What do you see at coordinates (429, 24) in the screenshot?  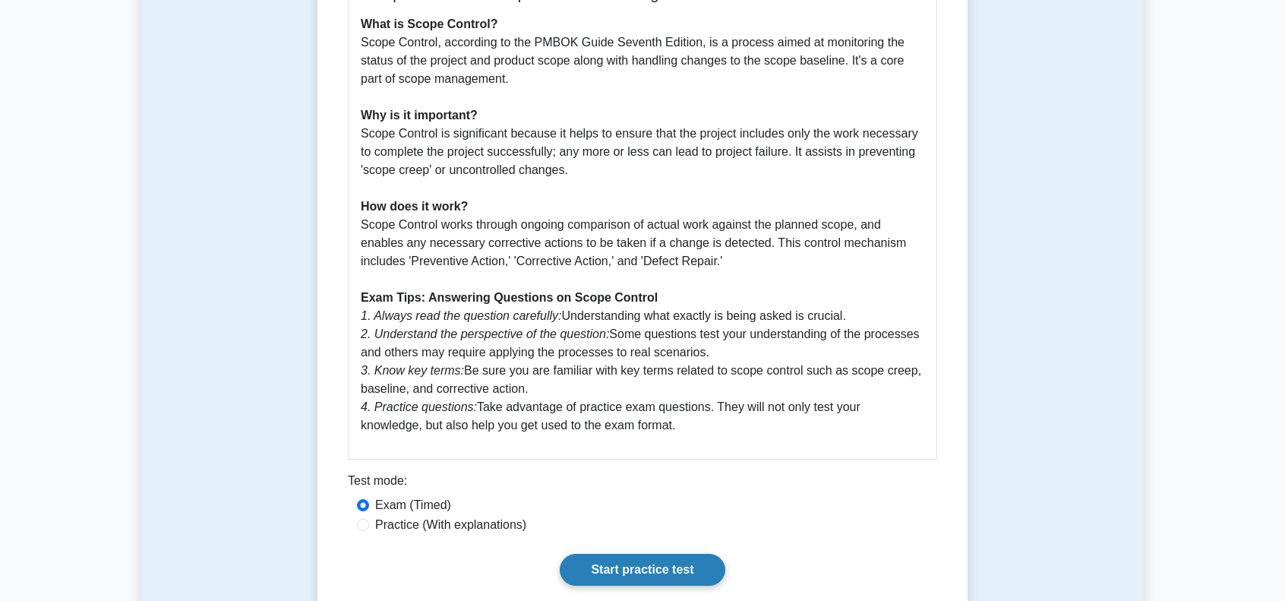 I see `b: What is Scope Control?` at bounding box center [429, 24].